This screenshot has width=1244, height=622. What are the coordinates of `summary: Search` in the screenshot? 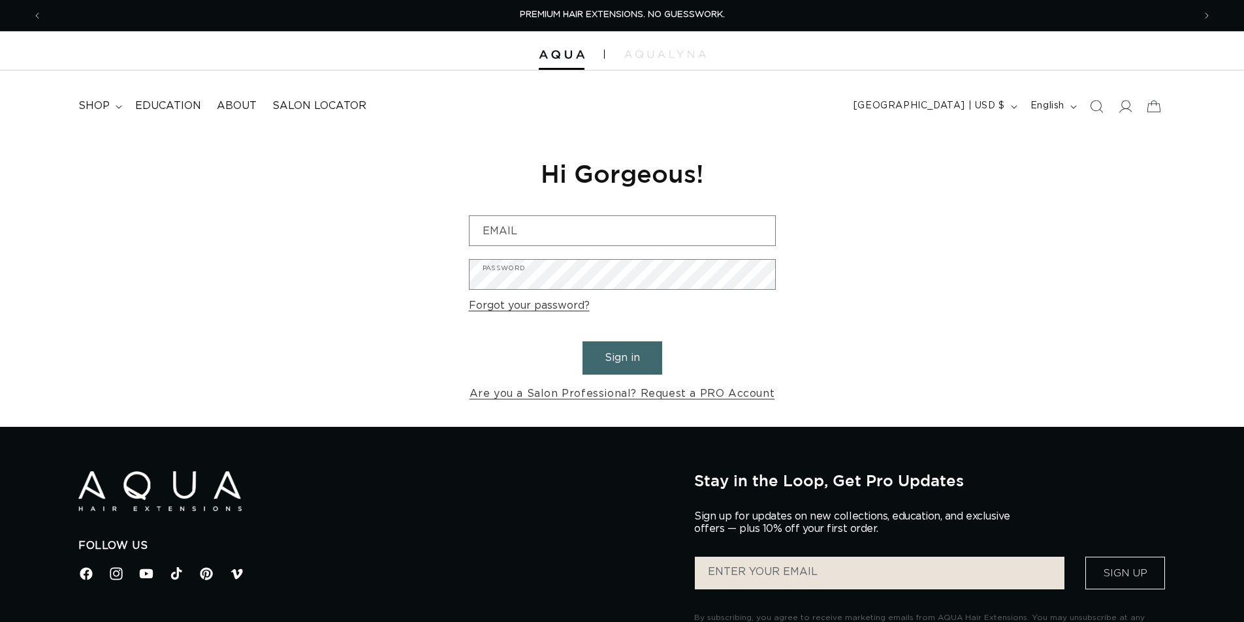 It's located at (1096, 106).